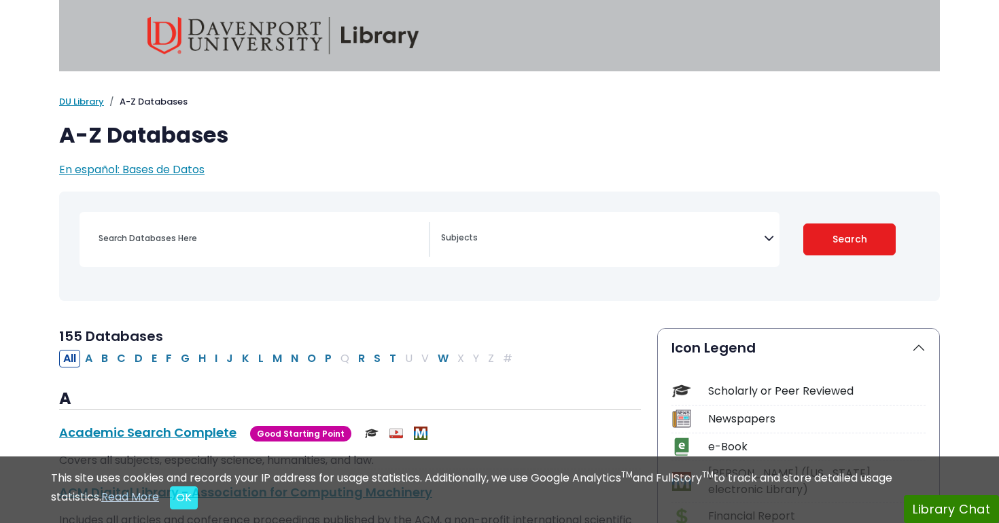 Image resolution: width=999 pixels, height=523 pixels. Describe the element at coordinates (798, 348) in the screenshot. I see `button: Icon Legend` at that location.